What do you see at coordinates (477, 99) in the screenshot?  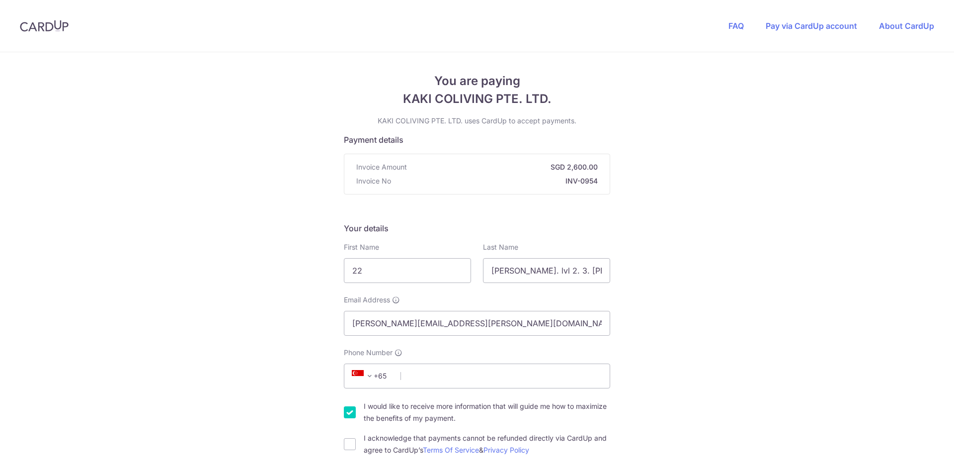 I see `span: KAKI COLIVING PTE. LTD.` at bounding box center [477, 99].